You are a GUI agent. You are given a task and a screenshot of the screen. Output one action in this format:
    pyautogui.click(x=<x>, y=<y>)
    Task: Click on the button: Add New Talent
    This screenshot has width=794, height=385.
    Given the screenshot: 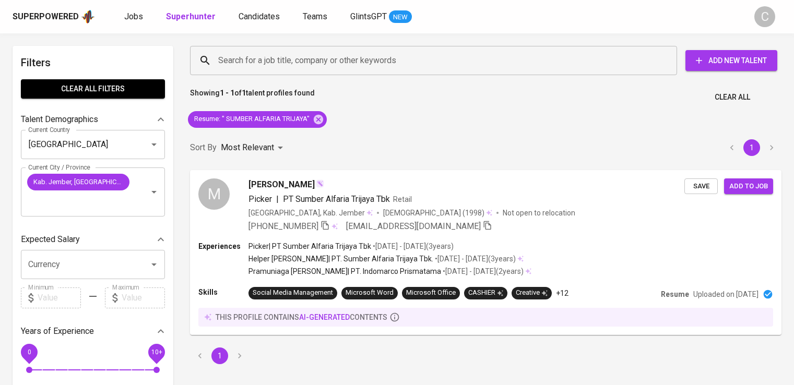 What is the action you would take?
    pyautogui.click(x=731, y=61)
    